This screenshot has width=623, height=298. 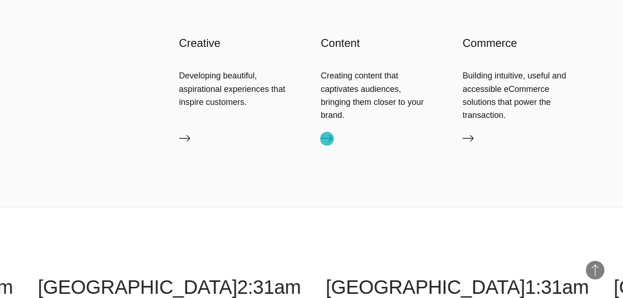 What do you see at coordinates (383, 43) in the screenshot?
I see `h3: Content` at bounding box center [383, 43].